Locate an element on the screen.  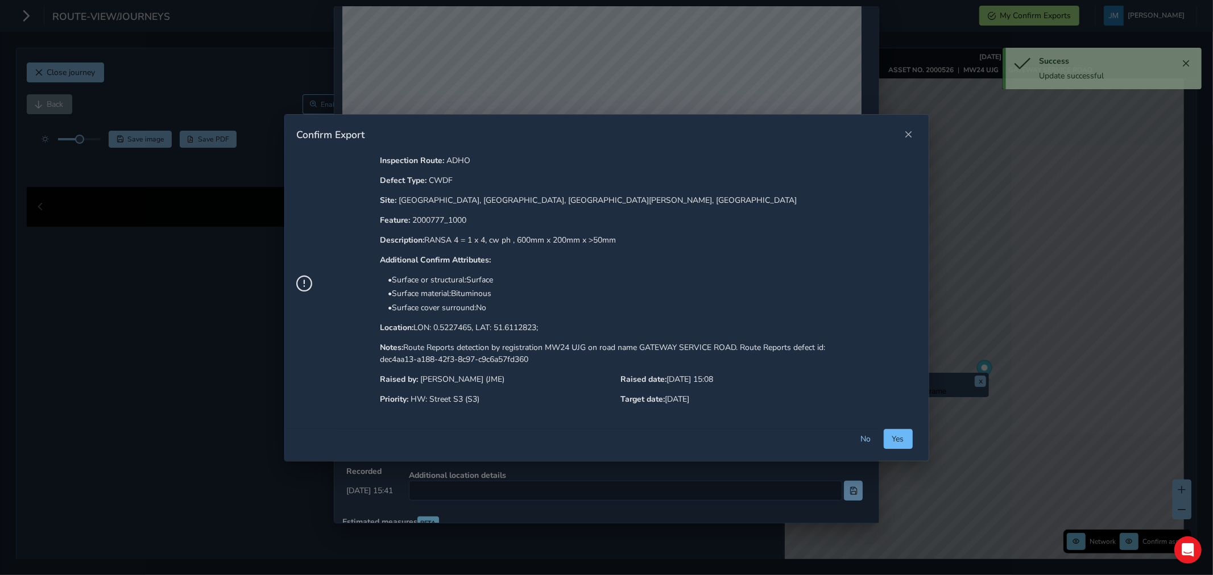
p: • Surface or structural : Surface is located at coordinates (622, 280).